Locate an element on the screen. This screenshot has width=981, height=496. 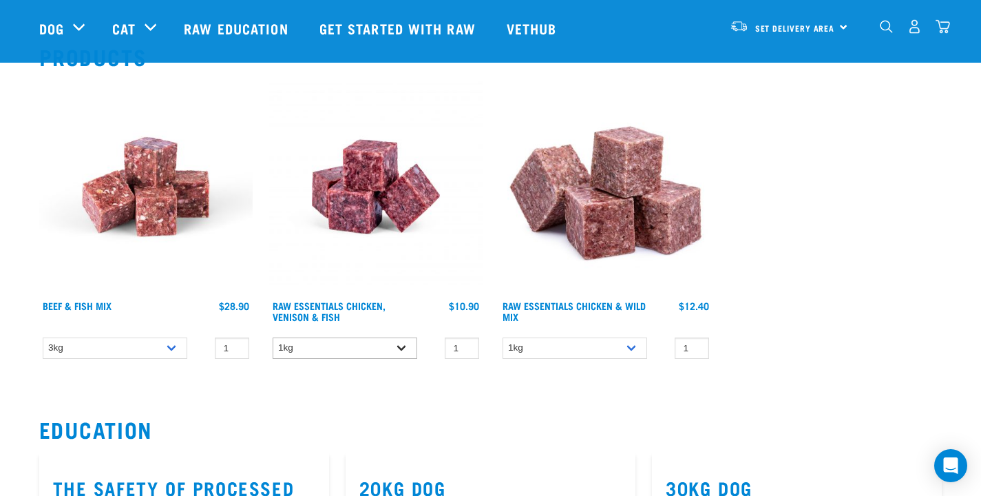
div: $28.90 is located at coordinates (234, 306).